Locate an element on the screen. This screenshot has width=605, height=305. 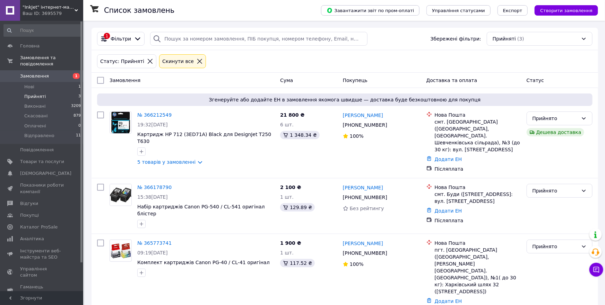
a: Картридж HP 712 (3ED71A) Black для DesignJet T250 T630 is located at coordinates (204, 138).